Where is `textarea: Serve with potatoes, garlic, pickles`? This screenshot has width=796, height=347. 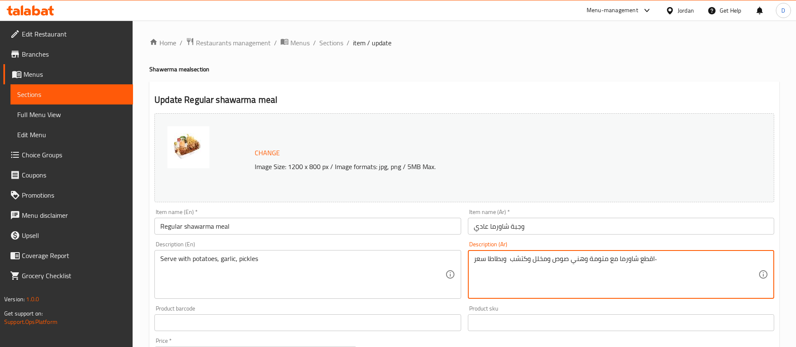 textarea: Serve with potatoes, garlic, pickles is located at coordinates (303, 275).